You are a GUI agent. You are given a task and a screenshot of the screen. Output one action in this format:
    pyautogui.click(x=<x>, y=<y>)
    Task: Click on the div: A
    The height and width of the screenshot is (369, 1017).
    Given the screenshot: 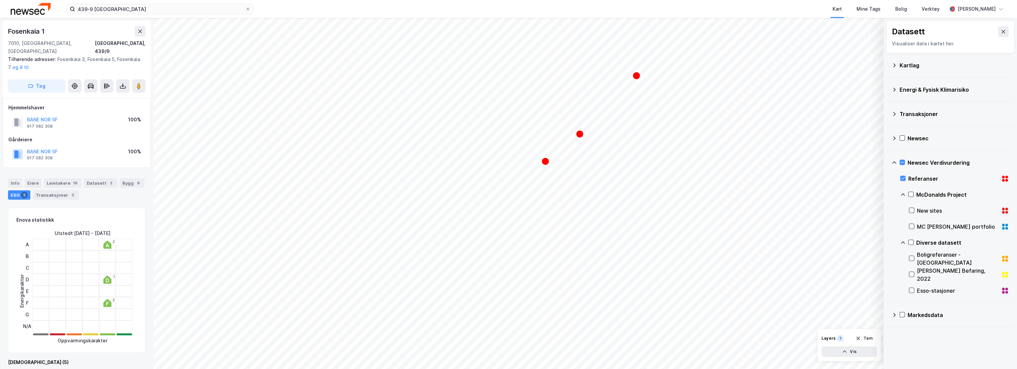 What is the action you would take?
    pyautogui.click(x=27, y=245)
    